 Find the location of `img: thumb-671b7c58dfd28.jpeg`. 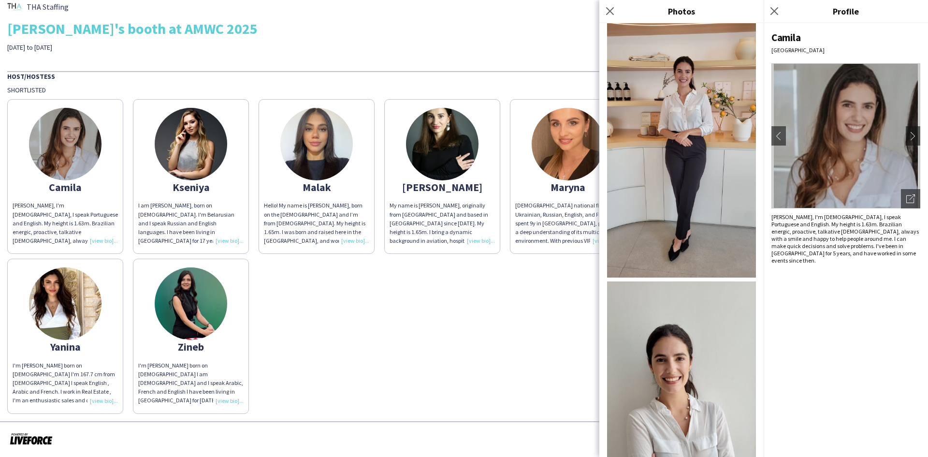

img: thumb-671b7c58dfd28.jpeg is located at coordinates (568, 144).